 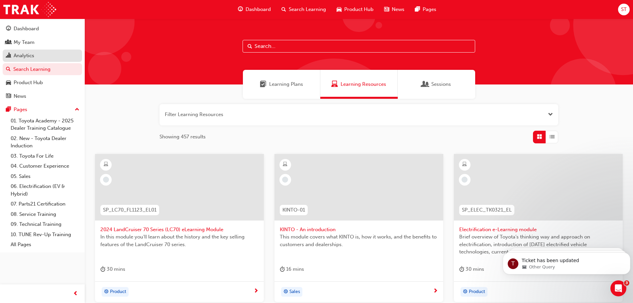 What do you see at coordinates (624, 9) in the screenshot?
I see `span: ST` at bounding box center [624, 9].